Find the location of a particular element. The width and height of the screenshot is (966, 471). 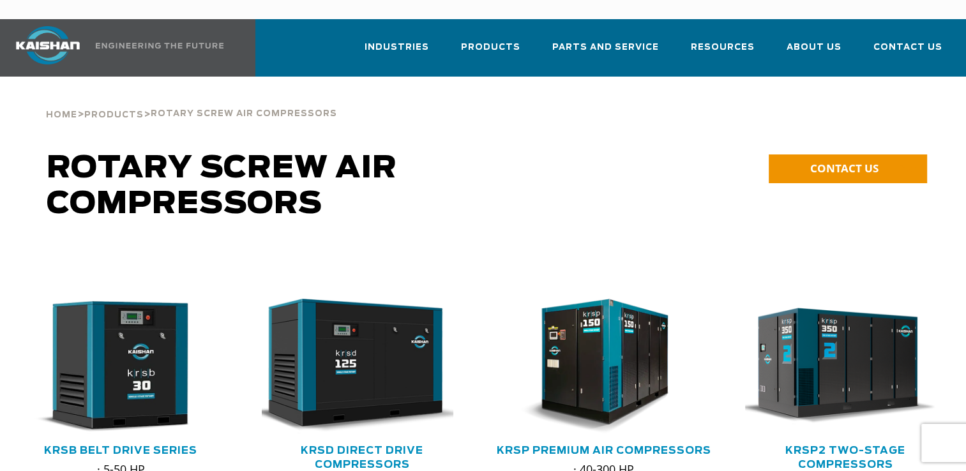

img: Engineering the future is located at coordinates (160, 45).